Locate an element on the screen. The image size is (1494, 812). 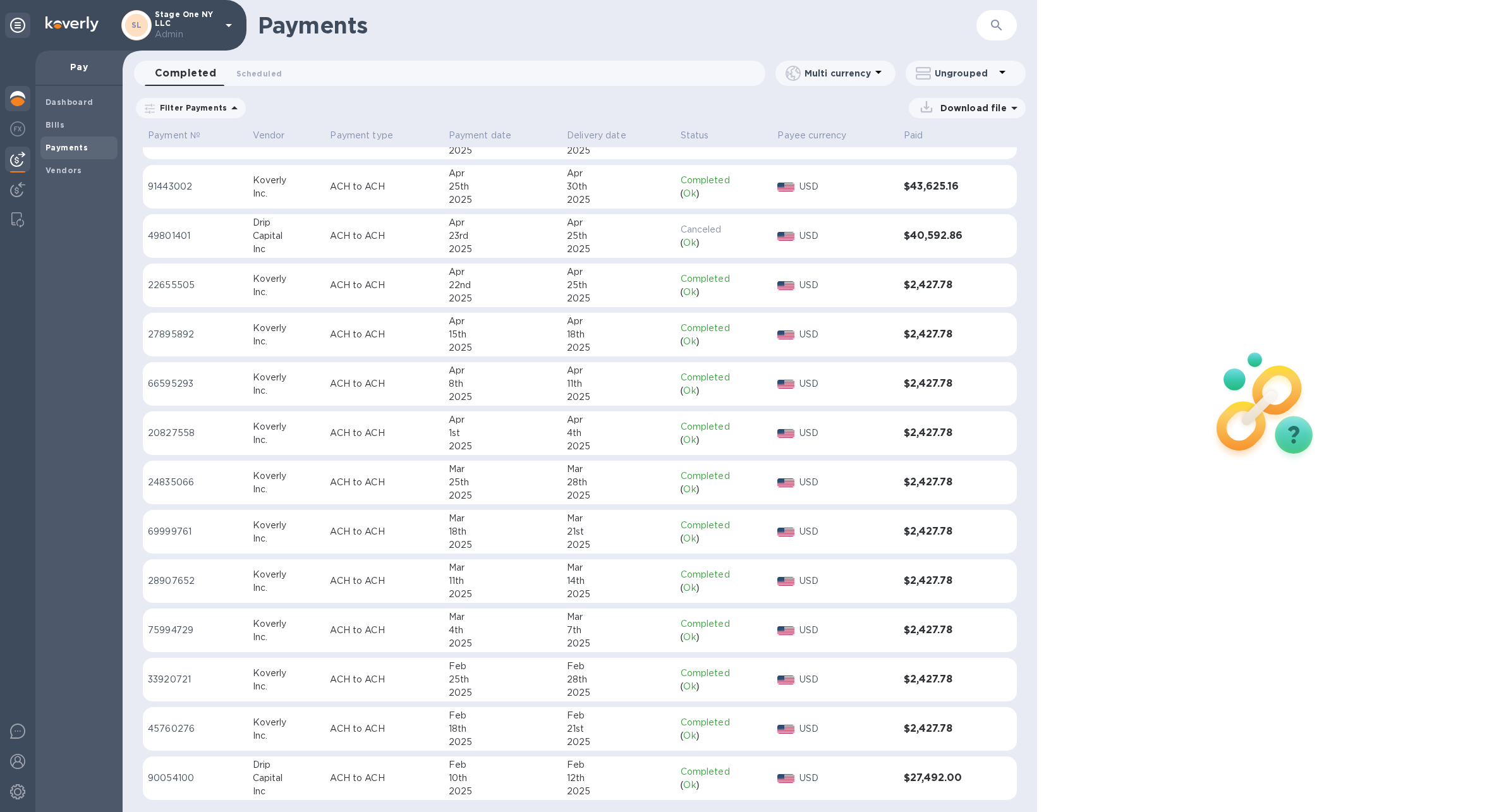
div: Inc is located at coordinates (287, 791).